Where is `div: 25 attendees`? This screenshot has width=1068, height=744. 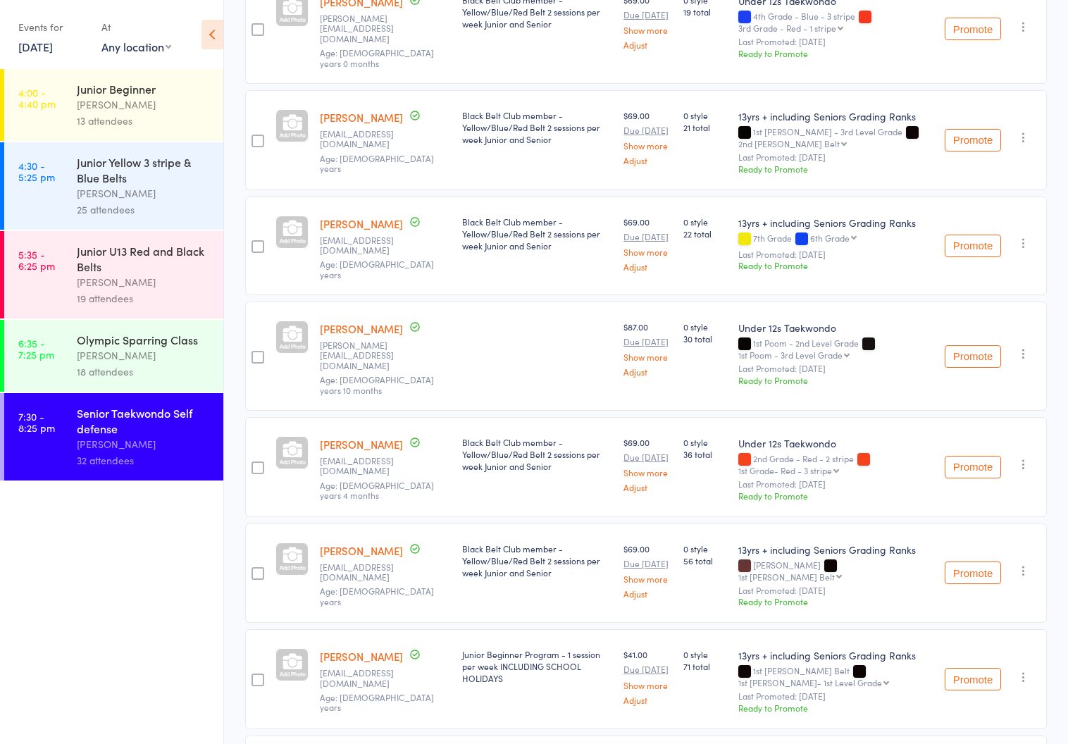
div: 25 attendees is located at coordinates (144, 209).